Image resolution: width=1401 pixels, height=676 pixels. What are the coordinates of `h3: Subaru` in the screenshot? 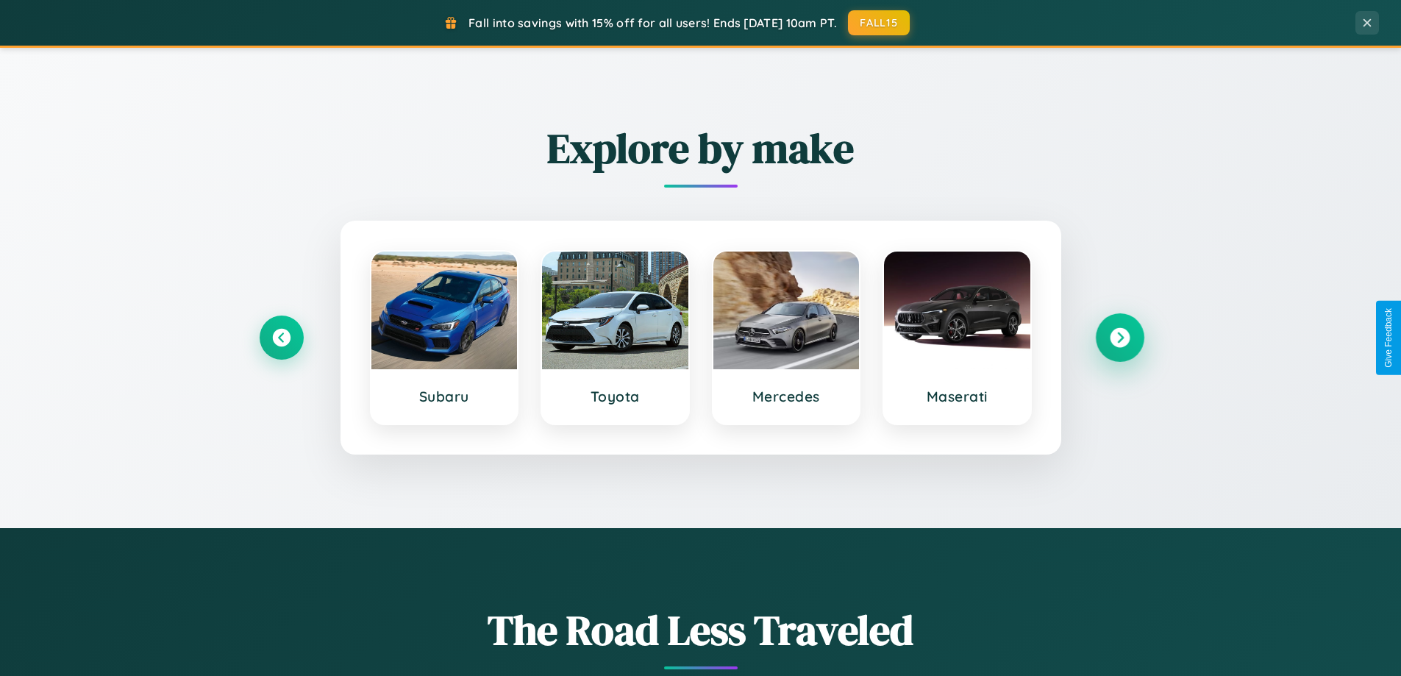 It's located at (444, 396).